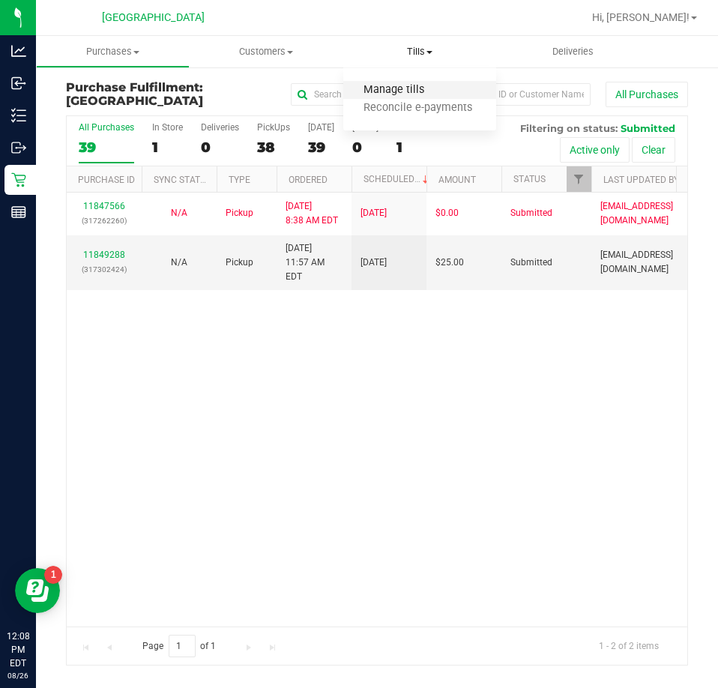 The height and width of the screenshot is (688, 718). I want to click on a: Customers, so click(266, 52).